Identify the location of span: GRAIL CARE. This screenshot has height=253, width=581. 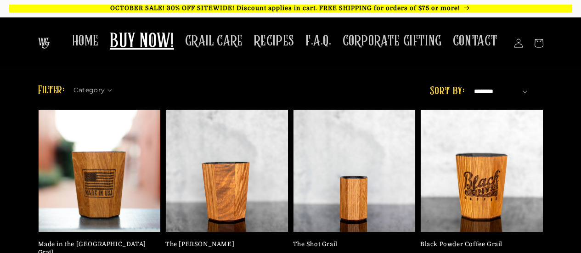
(214, 41).